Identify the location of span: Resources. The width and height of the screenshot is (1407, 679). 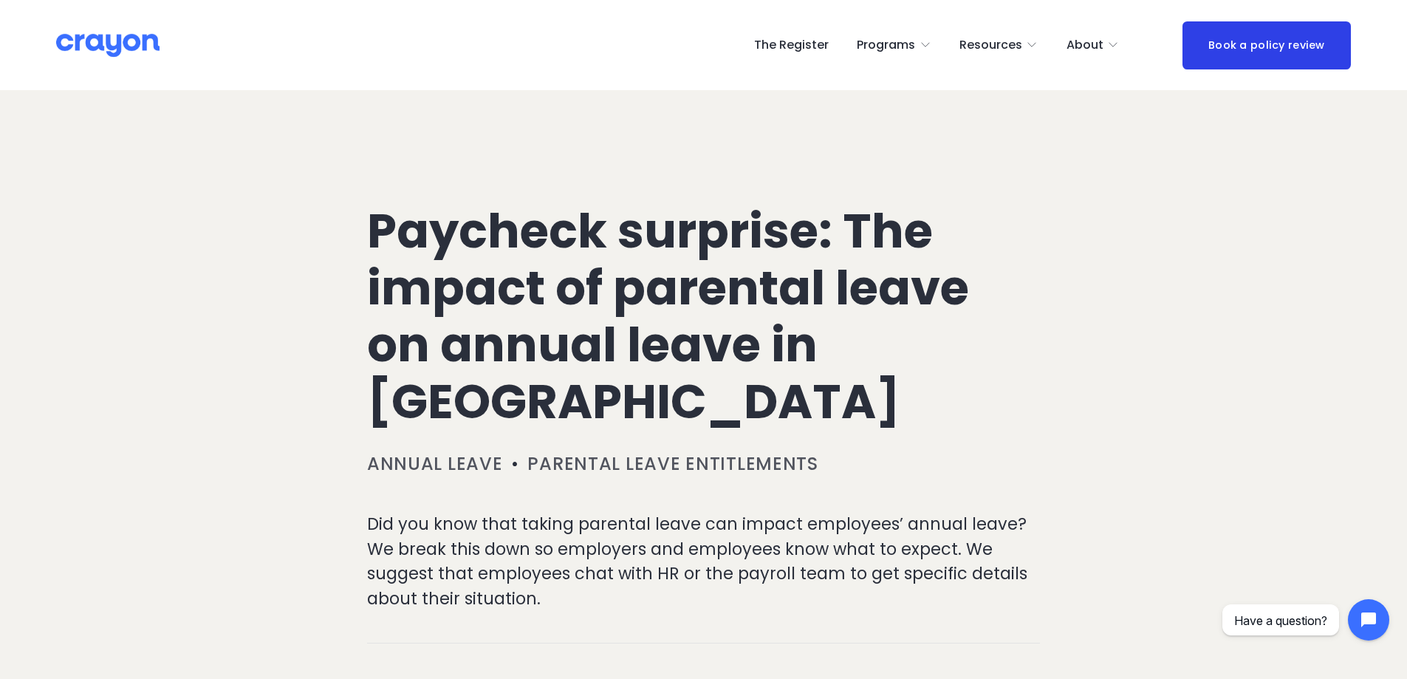
(990, 45).